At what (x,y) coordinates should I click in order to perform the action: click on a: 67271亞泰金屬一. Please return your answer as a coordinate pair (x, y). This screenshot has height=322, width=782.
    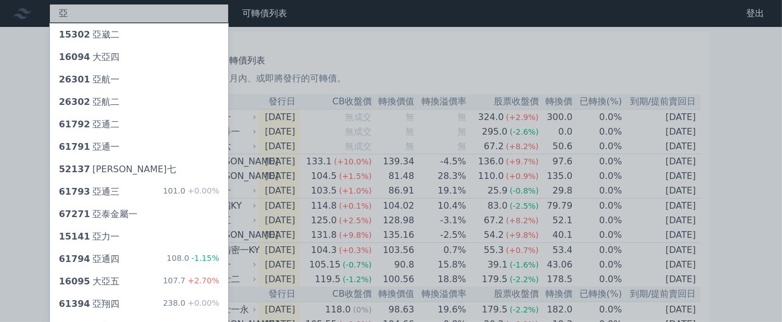
    Looking at the image, I should click on (139, 214).